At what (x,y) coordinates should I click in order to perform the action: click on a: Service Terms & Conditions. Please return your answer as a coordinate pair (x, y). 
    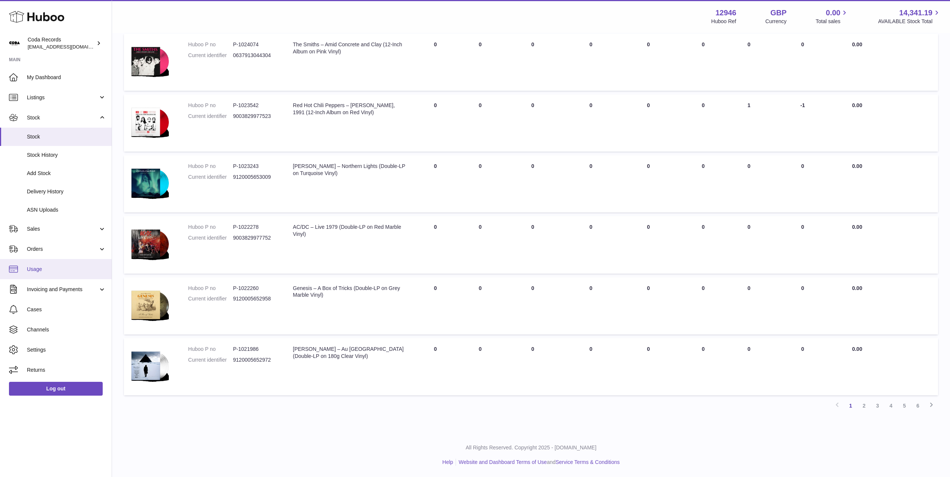
    Looking at the image, I should click on (588, 462).